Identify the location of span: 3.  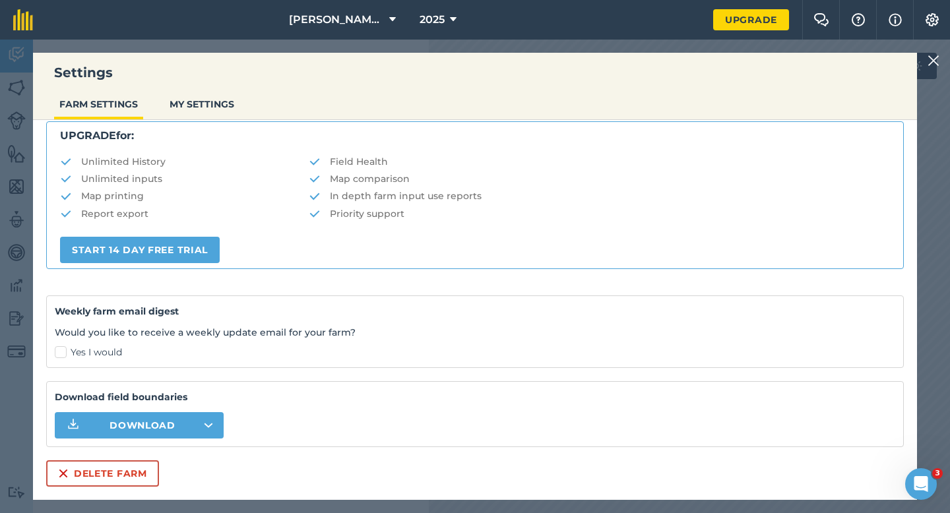
(938, 474).